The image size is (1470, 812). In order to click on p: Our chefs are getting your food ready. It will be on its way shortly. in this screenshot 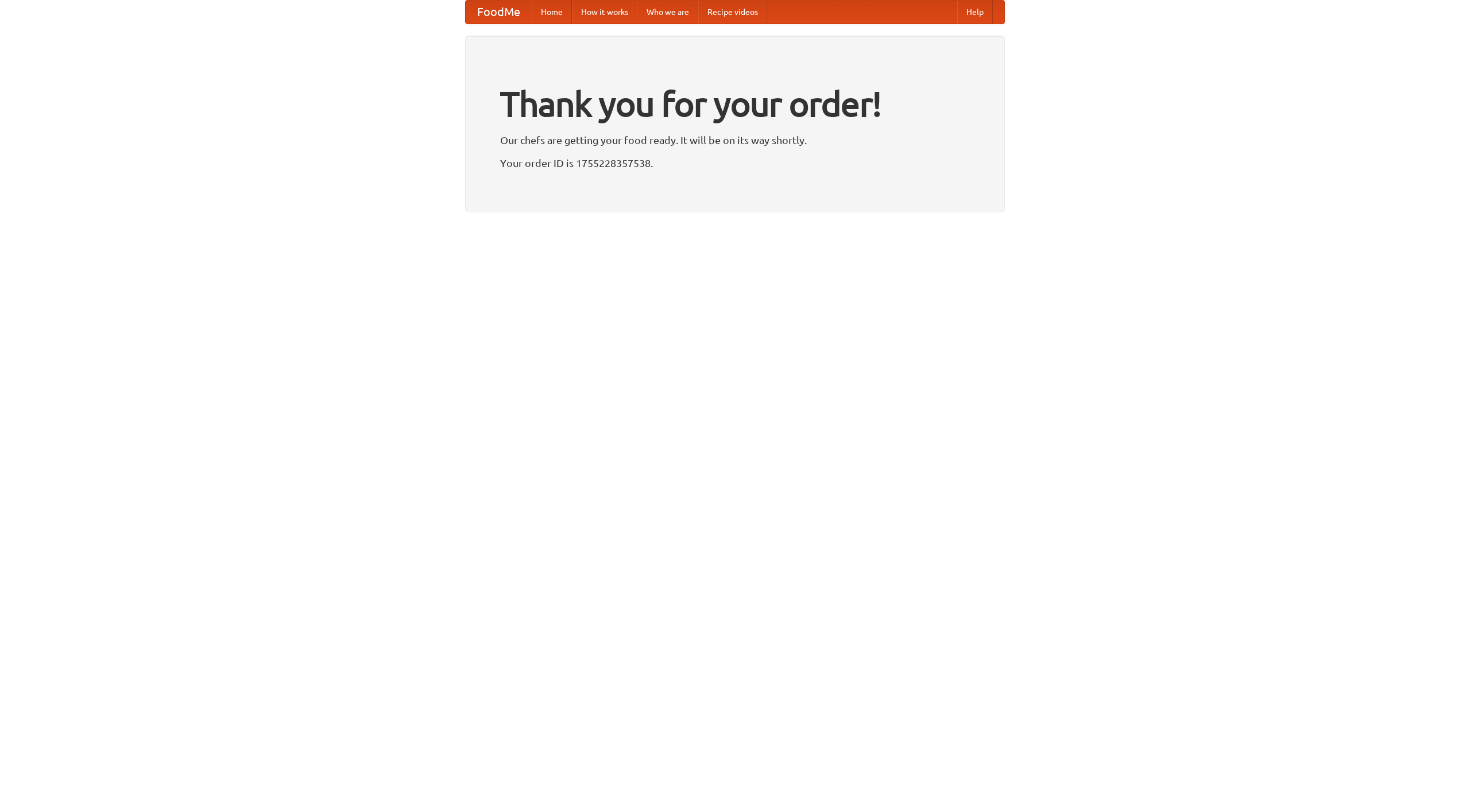, I will do `click(735, 140)`.